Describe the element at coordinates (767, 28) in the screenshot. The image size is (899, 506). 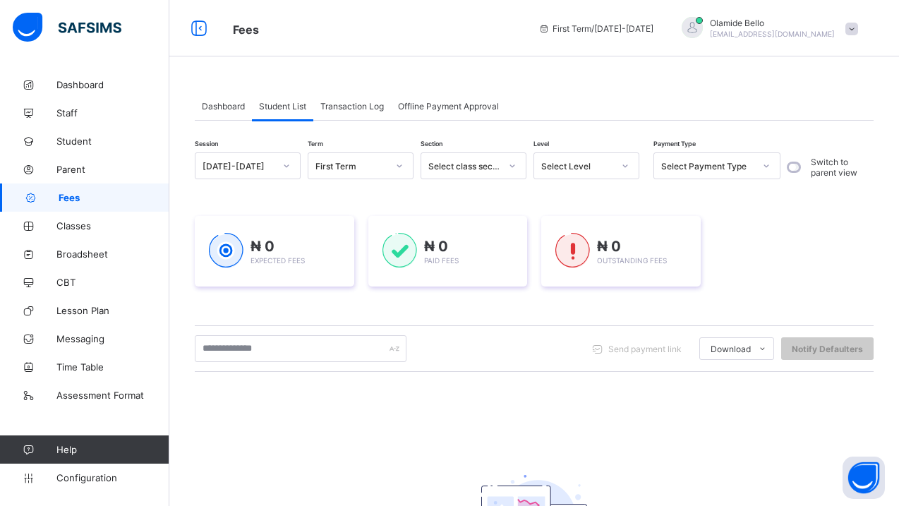
I see `div: OlamideBello` at that location.